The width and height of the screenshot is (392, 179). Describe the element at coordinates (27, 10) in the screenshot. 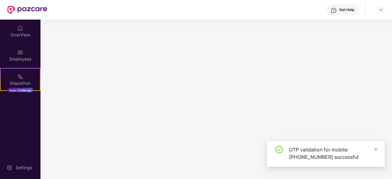

I see `img: New Pazcare Logo` at that location.